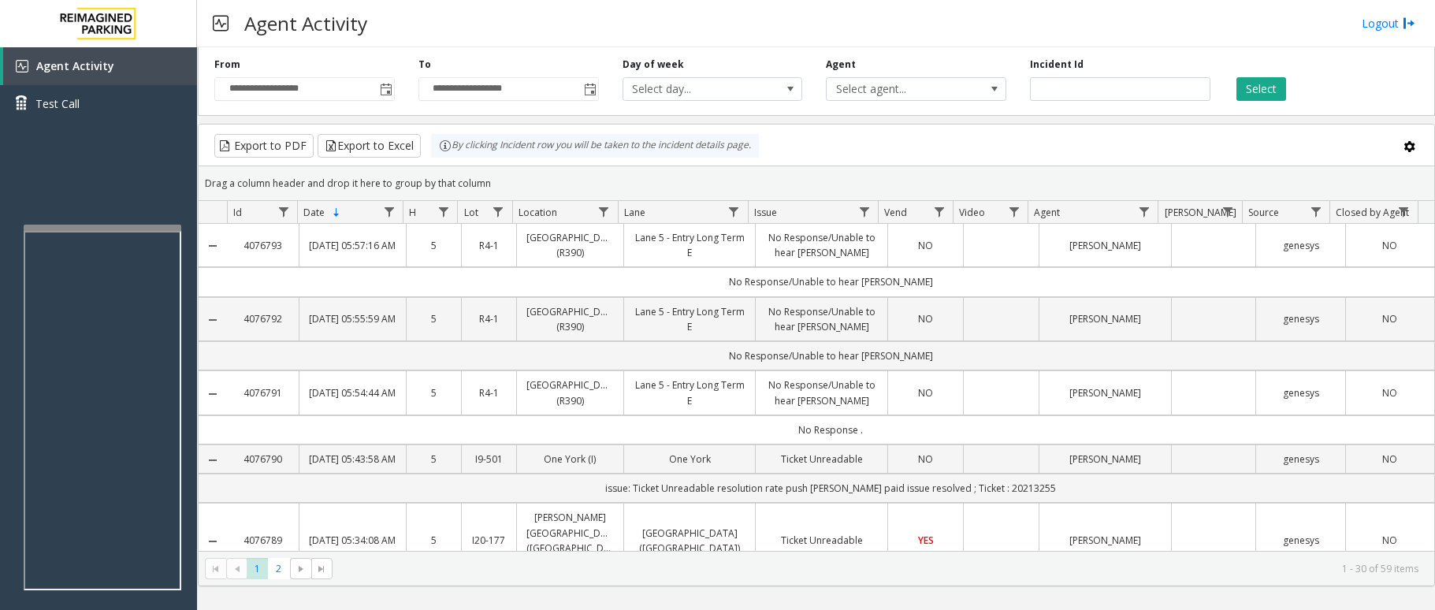 This screenshot has width=1435, height=610. Describe the element at coordinates (1143, 211) in the screenshot. I see `a: Agent Filter Menu` at that location.